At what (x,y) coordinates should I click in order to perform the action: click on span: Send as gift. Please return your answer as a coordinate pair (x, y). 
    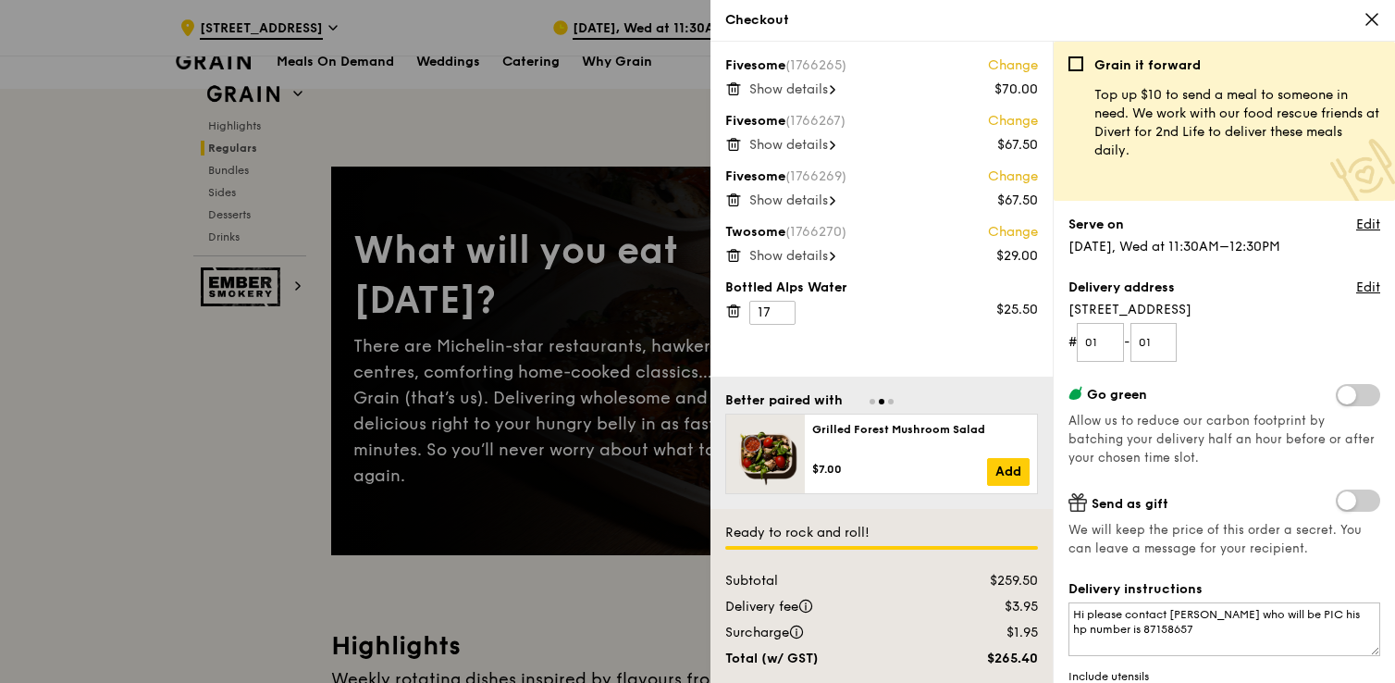
    Looking at the image, I should click on (1129, 503).